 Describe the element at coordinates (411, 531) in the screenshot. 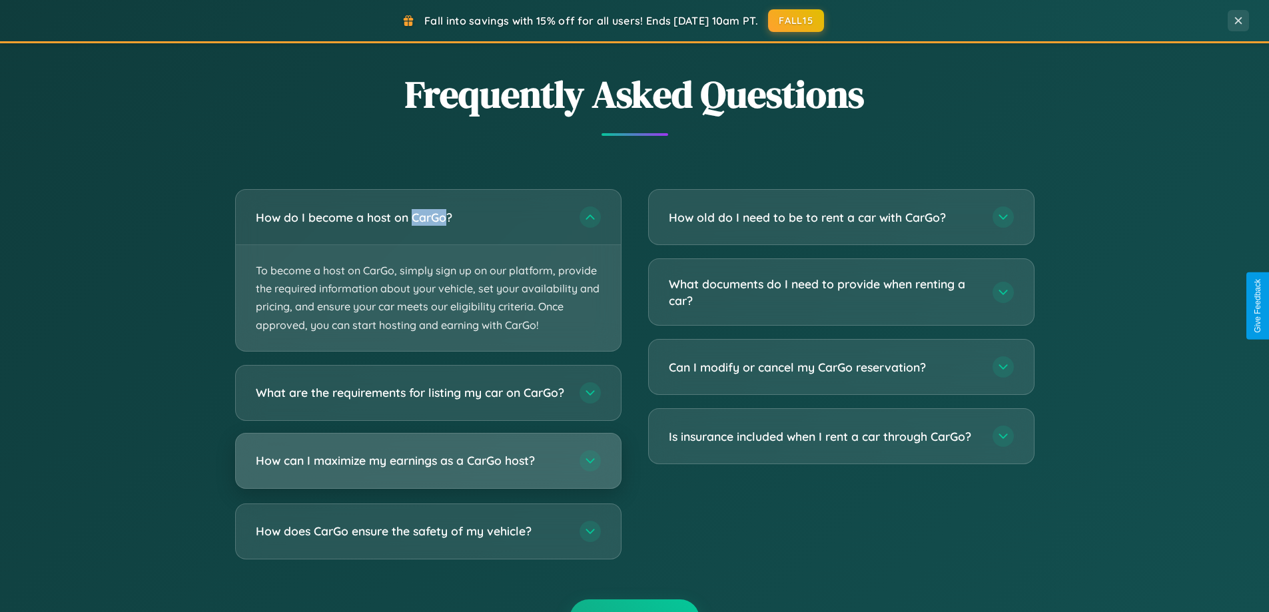

I see `h3: How does CarGo ensure the safety of my vehicle?` at that location.